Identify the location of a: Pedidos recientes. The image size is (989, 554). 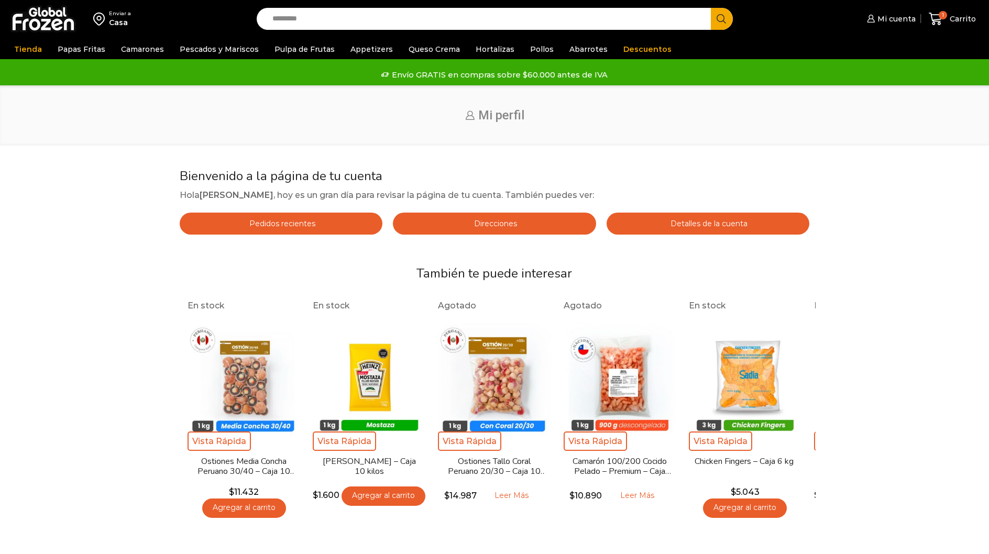
(281, 224).